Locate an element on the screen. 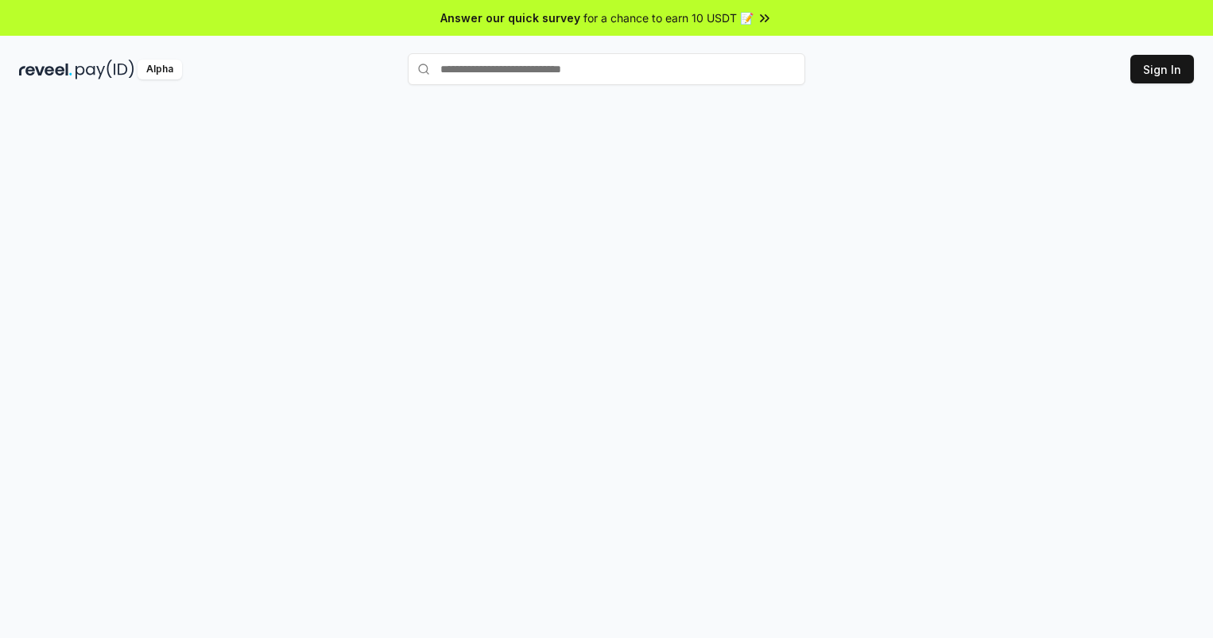 The height and width of the screenshot is (638, 1213). div: Alpha is located at coordinates (160, 69).